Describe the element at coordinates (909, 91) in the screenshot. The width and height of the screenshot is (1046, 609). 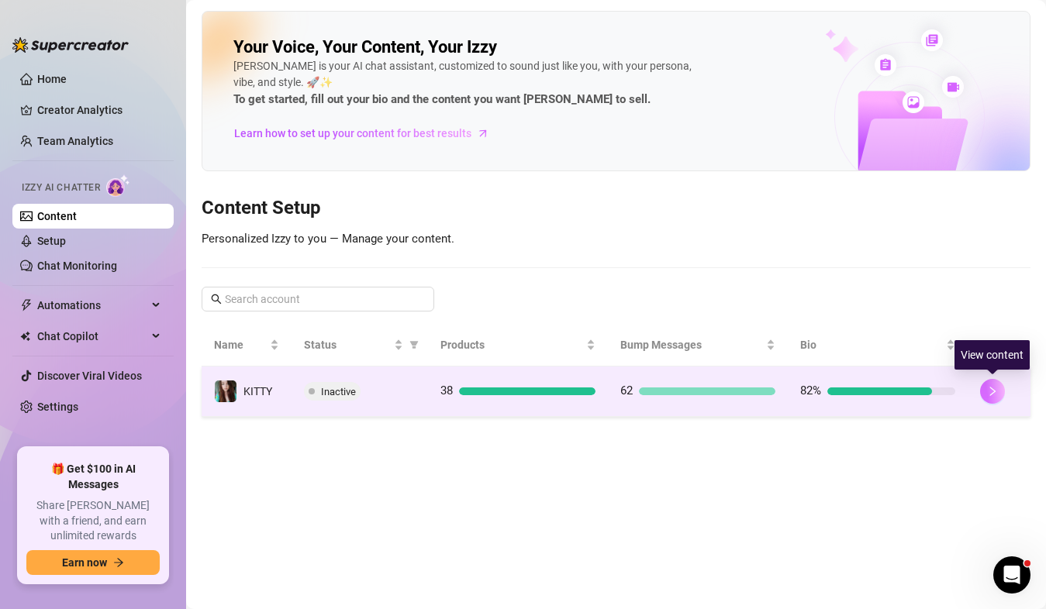
I see `img: ai-chatter-content-library-cLFOSyPT.png` at that location.